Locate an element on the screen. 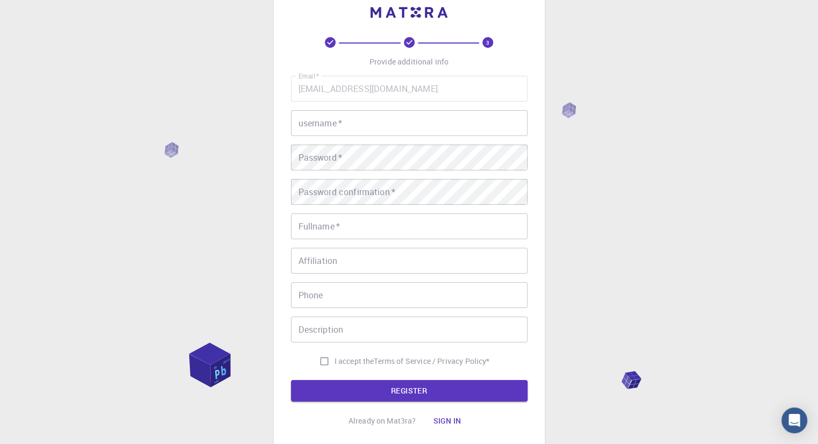  div: Open Intercom Messenger is located at coordinates (795, 421).